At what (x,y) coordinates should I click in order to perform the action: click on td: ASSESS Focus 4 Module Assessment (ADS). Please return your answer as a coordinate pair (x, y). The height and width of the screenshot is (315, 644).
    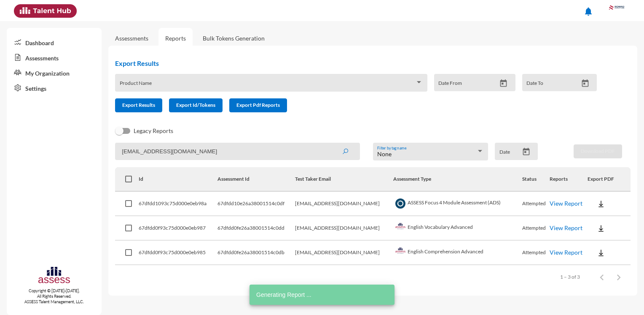
    Looking at the image, I should click on (458, 204).